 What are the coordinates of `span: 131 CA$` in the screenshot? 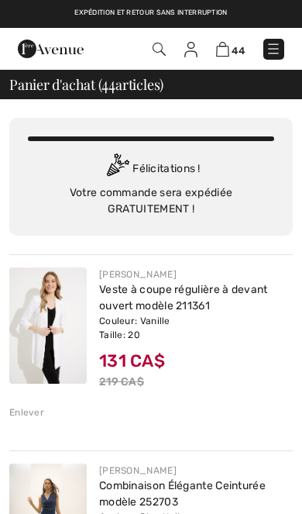 It's located at (132, 360).